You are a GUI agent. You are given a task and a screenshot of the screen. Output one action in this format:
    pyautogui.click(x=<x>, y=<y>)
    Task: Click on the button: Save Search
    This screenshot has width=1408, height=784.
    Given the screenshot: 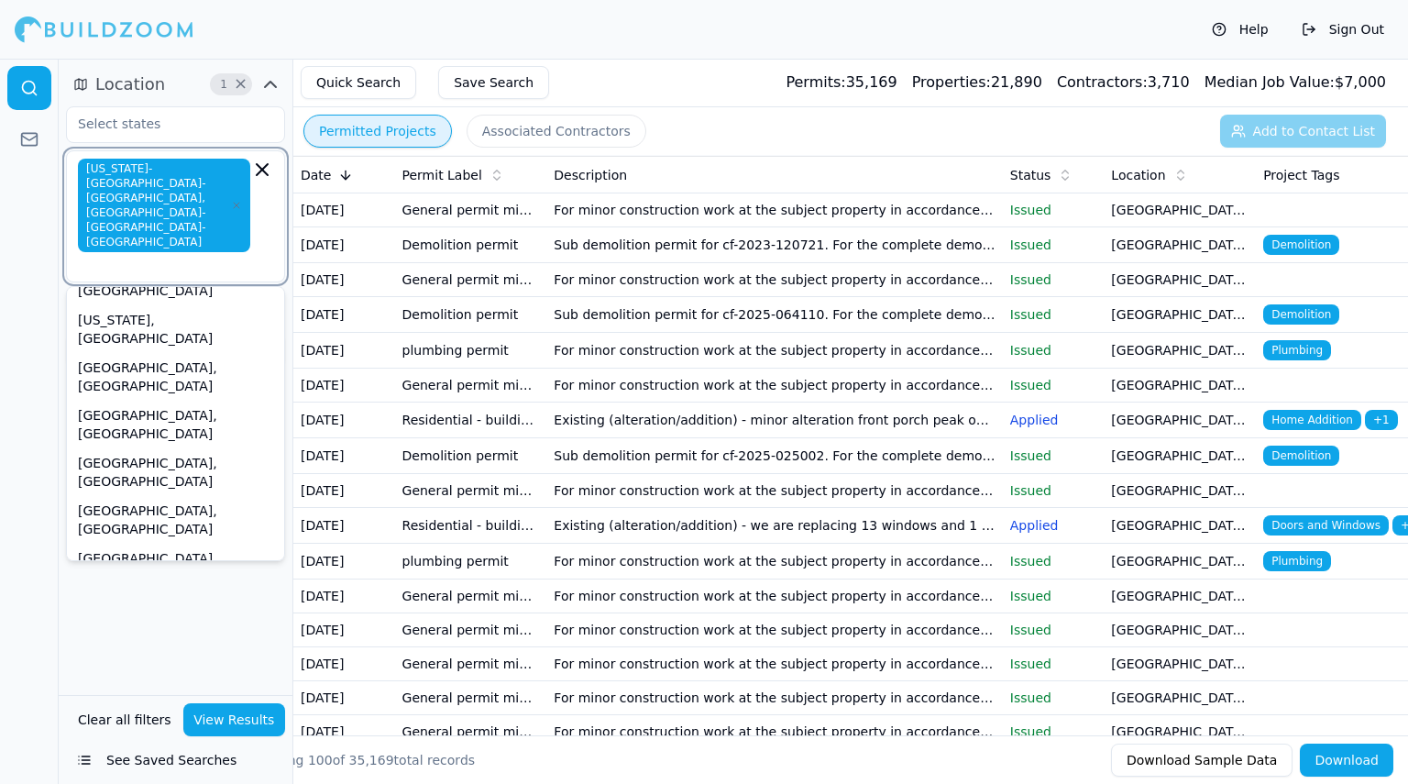 What is the action you would take?
    pyautogui.click(x=493, y=83)
    